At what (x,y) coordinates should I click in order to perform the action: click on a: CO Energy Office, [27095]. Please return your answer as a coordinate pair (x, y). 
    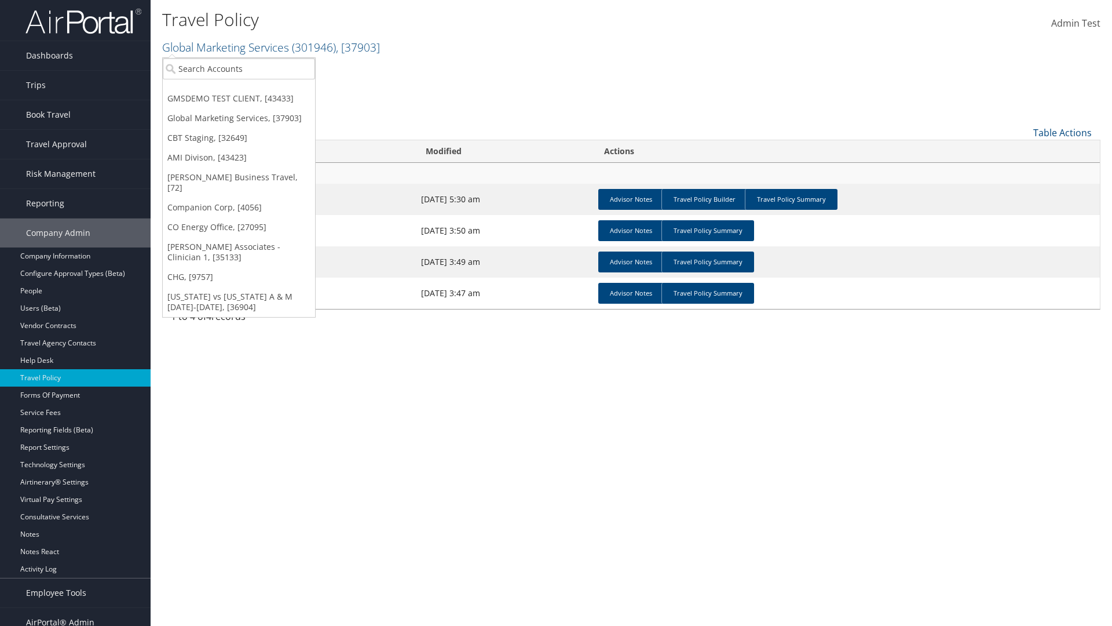
    Looking at the image, I should click on (239, 227).